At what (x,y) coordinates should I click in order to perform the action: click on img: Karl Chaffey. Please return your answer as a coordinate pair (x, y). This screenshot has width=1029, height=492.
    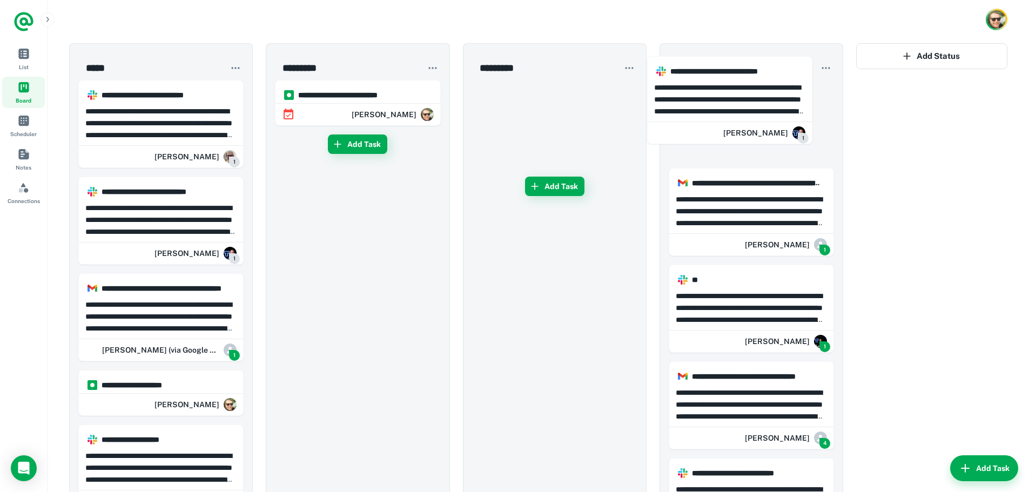
    Looking at the image, I should click on (996, 19).